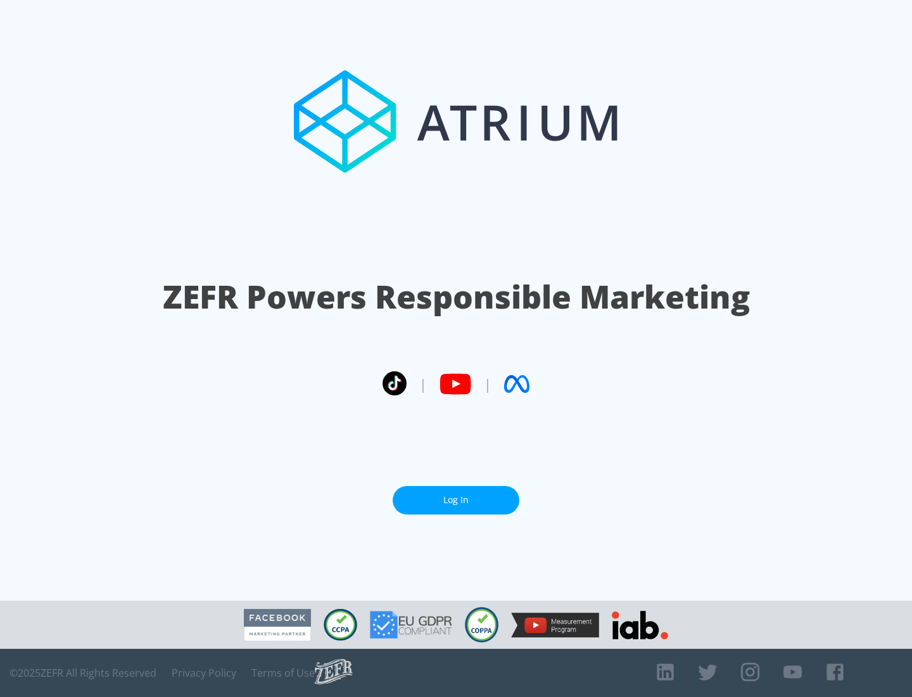 This screenshot has width=912, height=697. What do you see at coordinates (555, 625) in the screenshot?
I see `img: YouTube Measurement Program` at bounding box center [555, 625].